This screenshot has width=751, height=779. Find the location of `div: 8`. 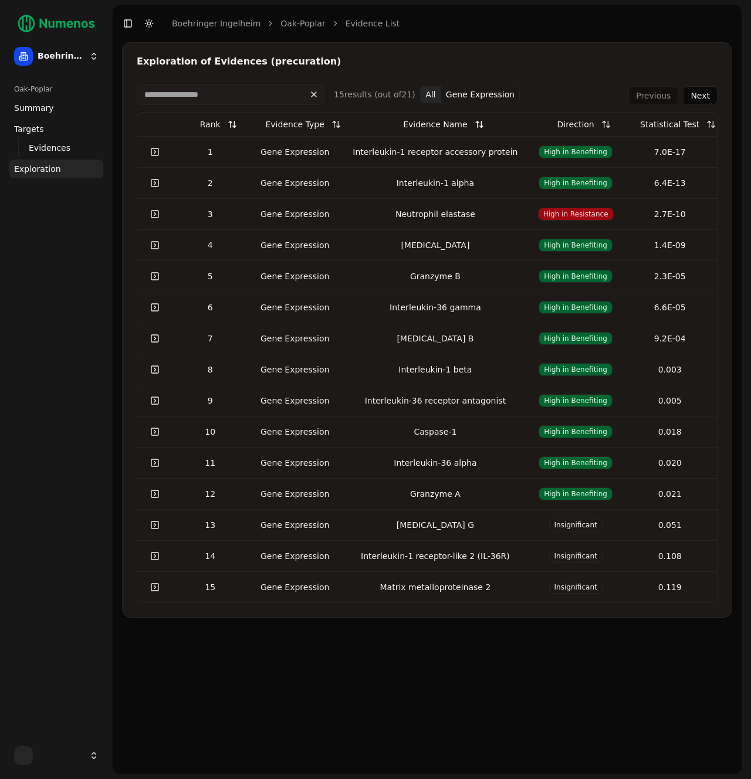

div: 8 is located at coordinates (210, 369).